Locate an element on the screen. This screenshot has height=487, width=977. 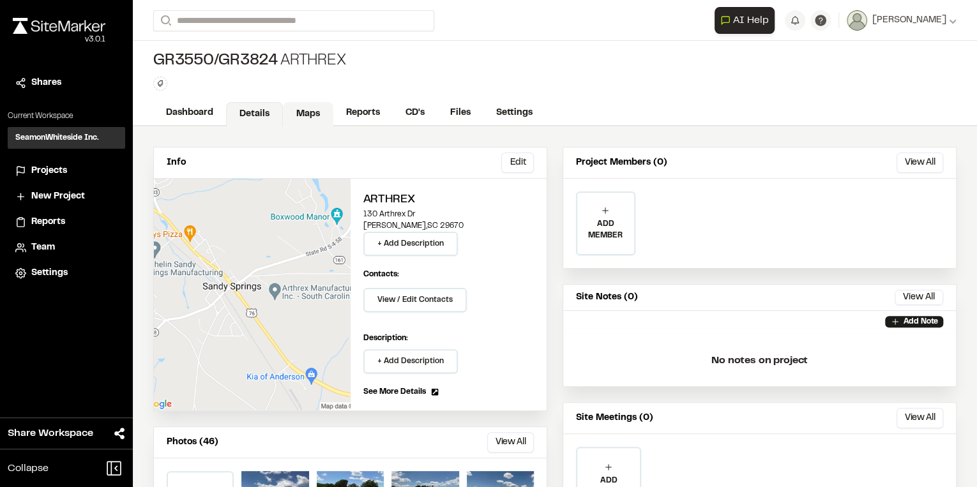
a: Shares is located at coordinates (66, 83).